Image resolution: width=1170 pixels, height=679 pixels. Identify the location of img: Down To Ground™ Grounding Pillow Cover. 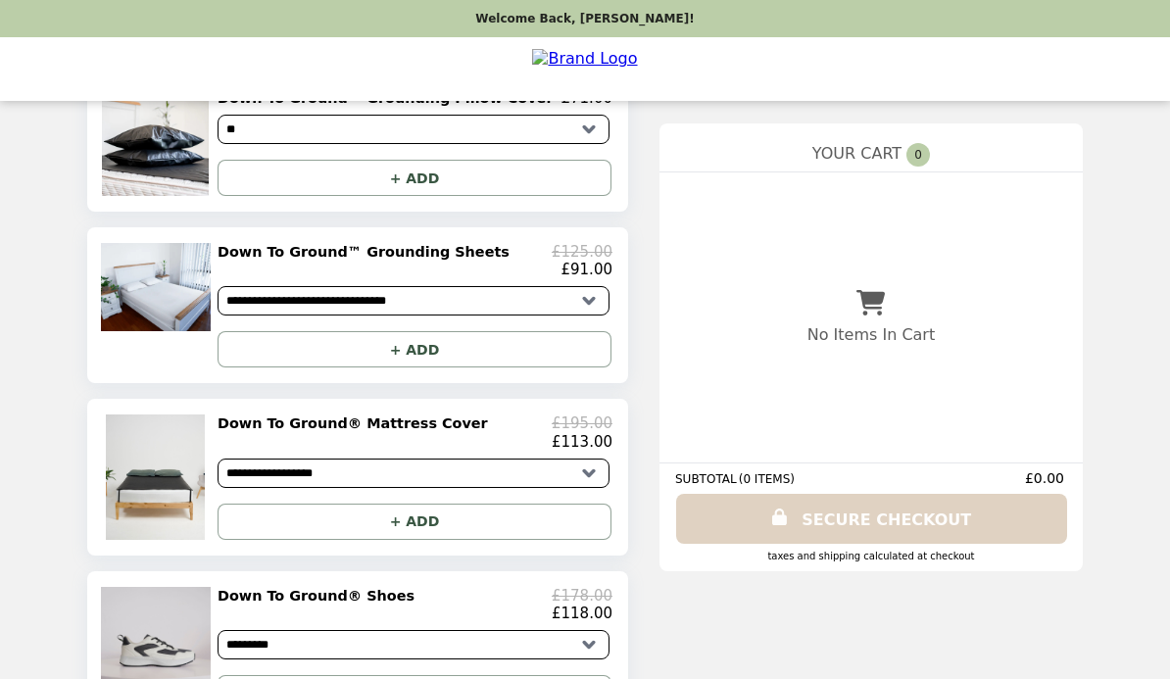
(158, 142).